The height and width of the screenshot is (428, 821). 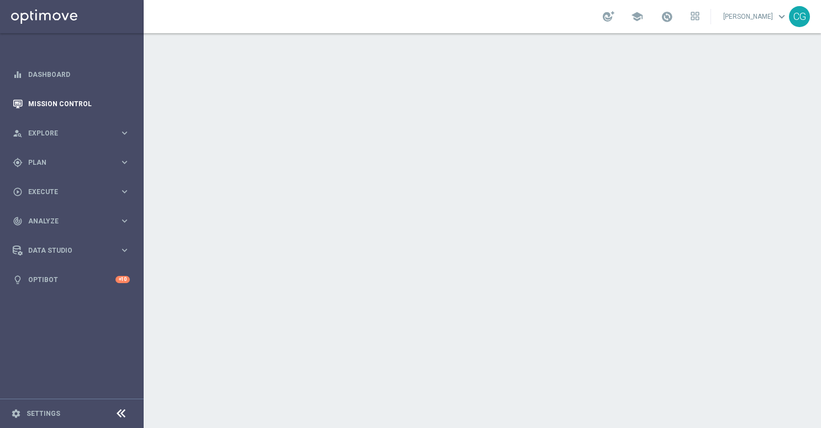 What do you see at coordinates (79, 74) in the screenshot?
I see `a: Dashboard` at bounding box center [79, 74].